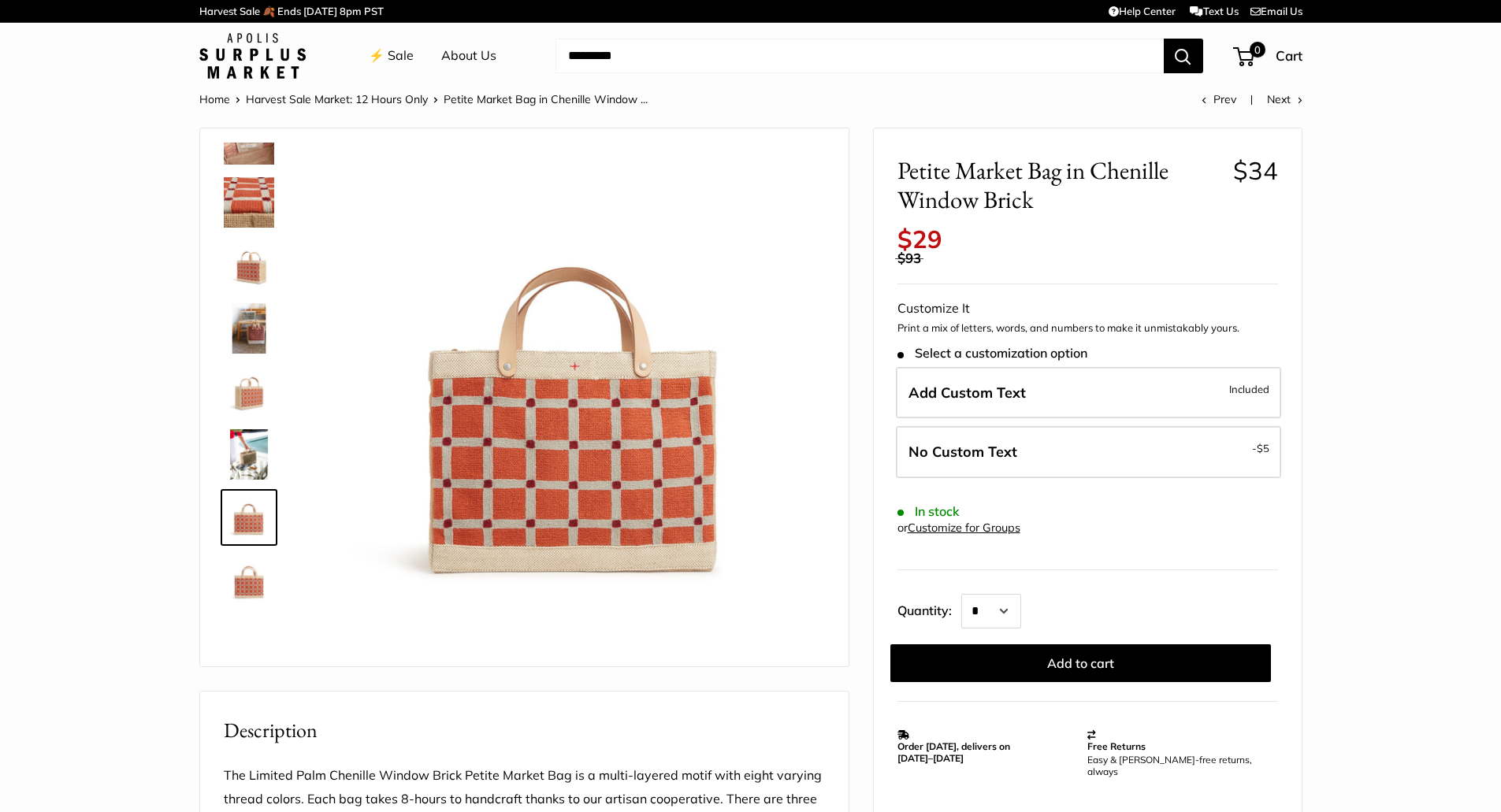  Describe the element at coordinates (524, 730) in the screenshot. I see `h2: Description` at that location.